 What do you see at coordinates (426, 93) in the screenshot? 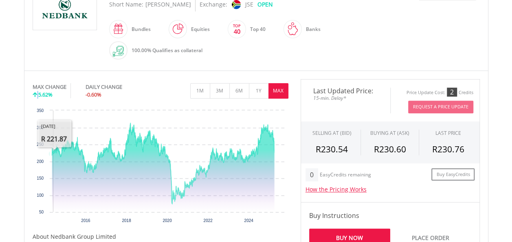
I see `div: Price Update Cost:` at bounding box center [426, 93].